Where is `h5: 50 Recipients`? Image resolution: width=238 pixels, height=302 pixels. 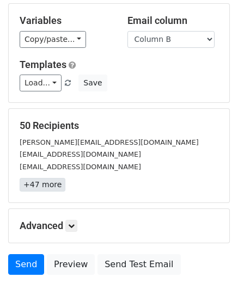 h5: 50 Recipients is located at coordinates (118, 126).